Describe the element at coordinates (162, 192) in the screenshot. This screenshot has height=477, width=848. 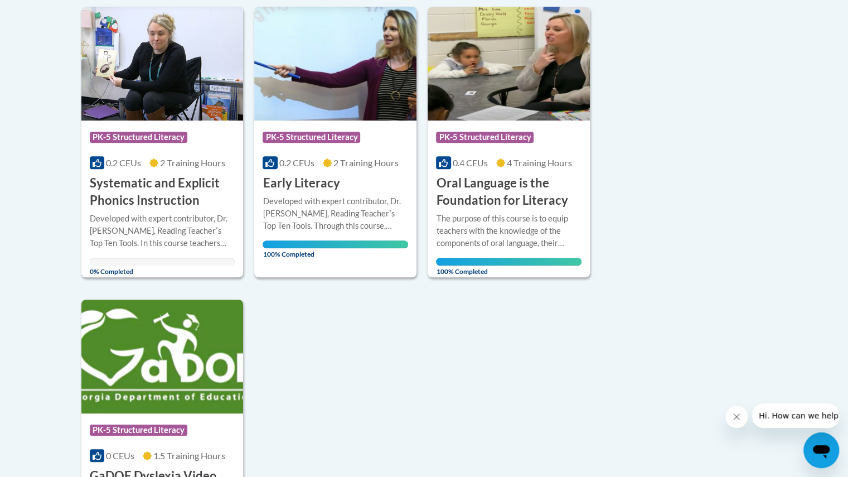
I see `h3: Systematic and Explicit Phonics Instruction` at that location.